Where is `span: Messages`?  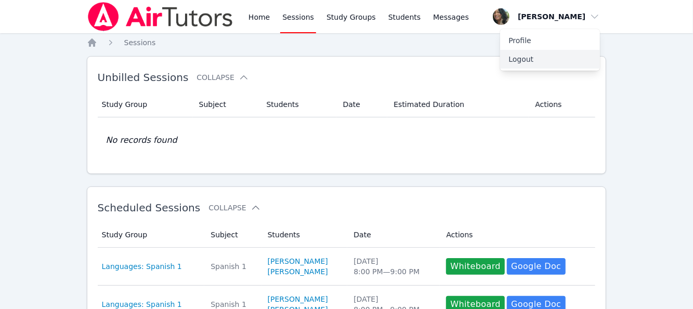
span: Messages is located at coordinates (451, 17).